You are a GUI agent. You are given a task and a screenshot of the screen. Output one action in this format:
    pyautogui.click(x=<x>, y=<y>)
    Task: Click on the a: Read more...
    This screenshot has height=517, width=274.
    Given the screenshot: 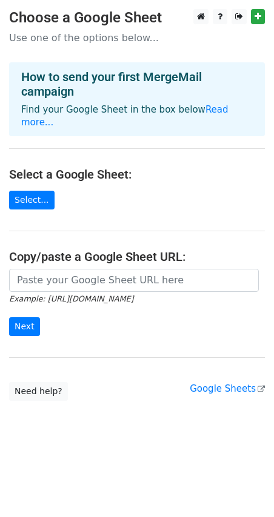 What is the action you would take?
    pyautogui.click(x=125, y=116)
    